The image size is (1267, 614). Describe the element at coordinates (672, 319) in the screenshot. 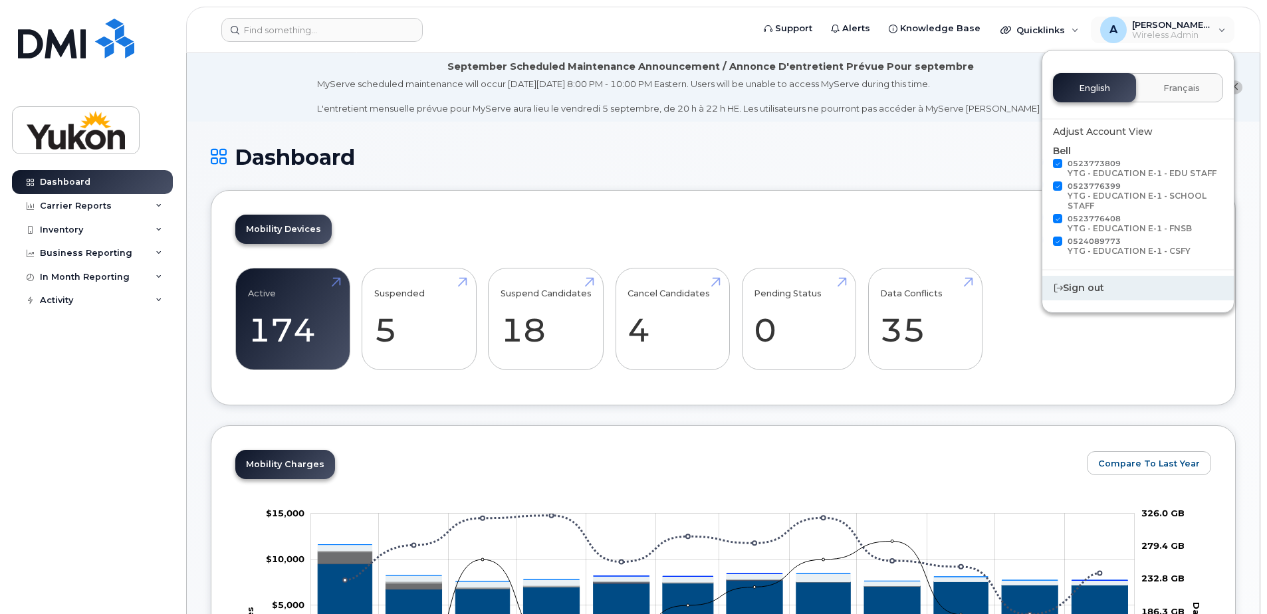

I see `a: Cancel Candidates 4` at that location.